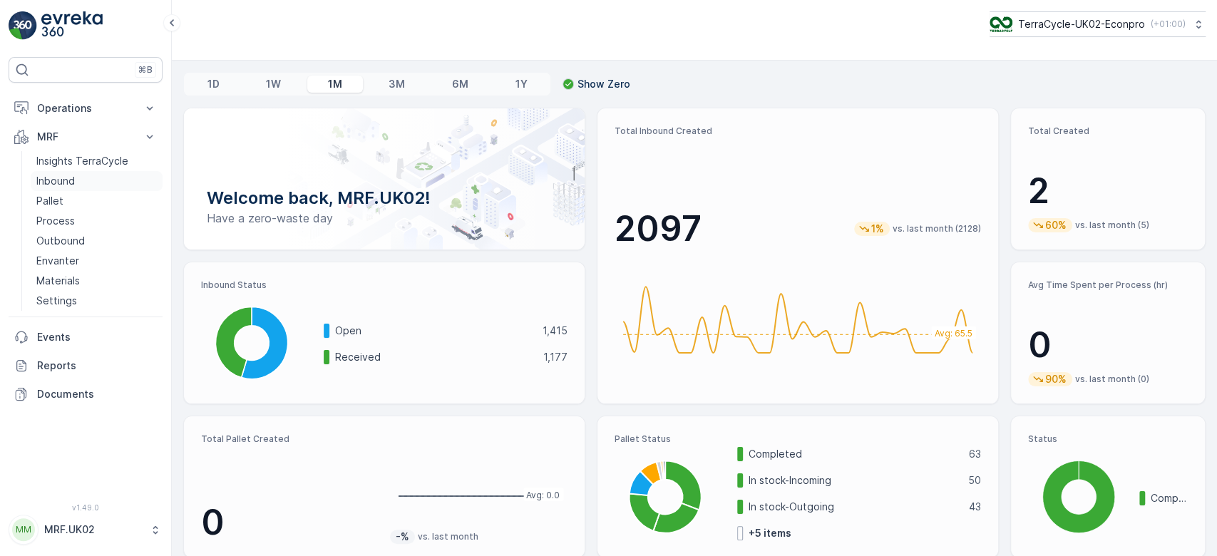 The image size is (1217, 556). Describe the element at coordinates (96, 301) in the screenshot. I see `a: Settings` at that location.